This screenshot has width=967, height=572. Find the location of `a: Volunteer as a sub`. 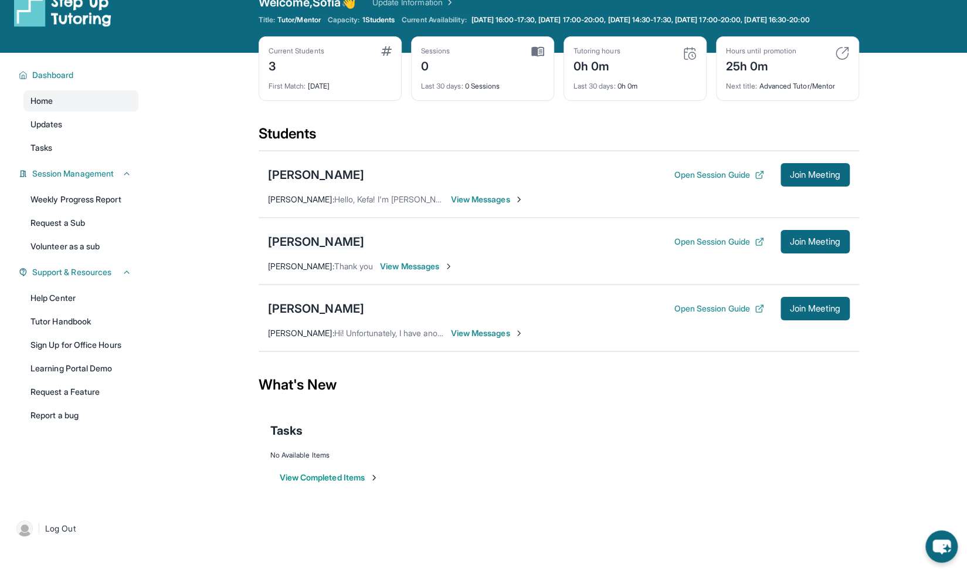

a: Volunteer as a sub is located at coordinates (81, 246).